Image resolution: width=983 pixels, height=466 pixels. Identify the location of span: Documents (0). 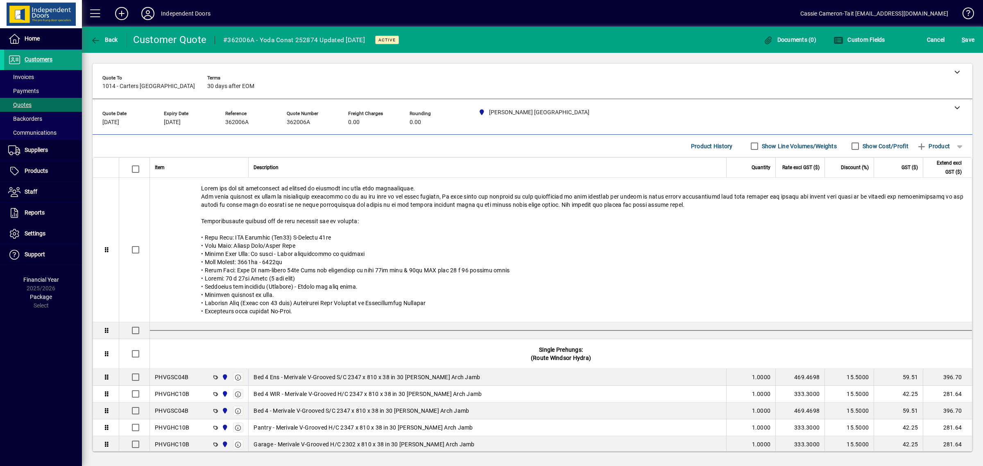
(790, 40).